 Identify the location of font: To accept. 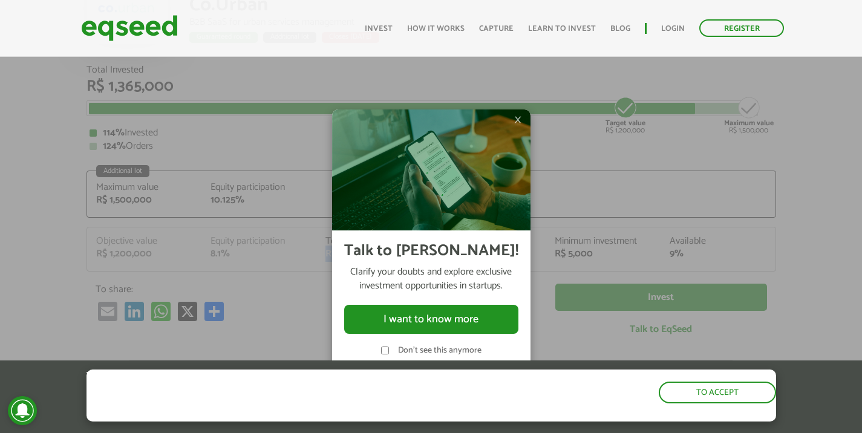
(718, 393).